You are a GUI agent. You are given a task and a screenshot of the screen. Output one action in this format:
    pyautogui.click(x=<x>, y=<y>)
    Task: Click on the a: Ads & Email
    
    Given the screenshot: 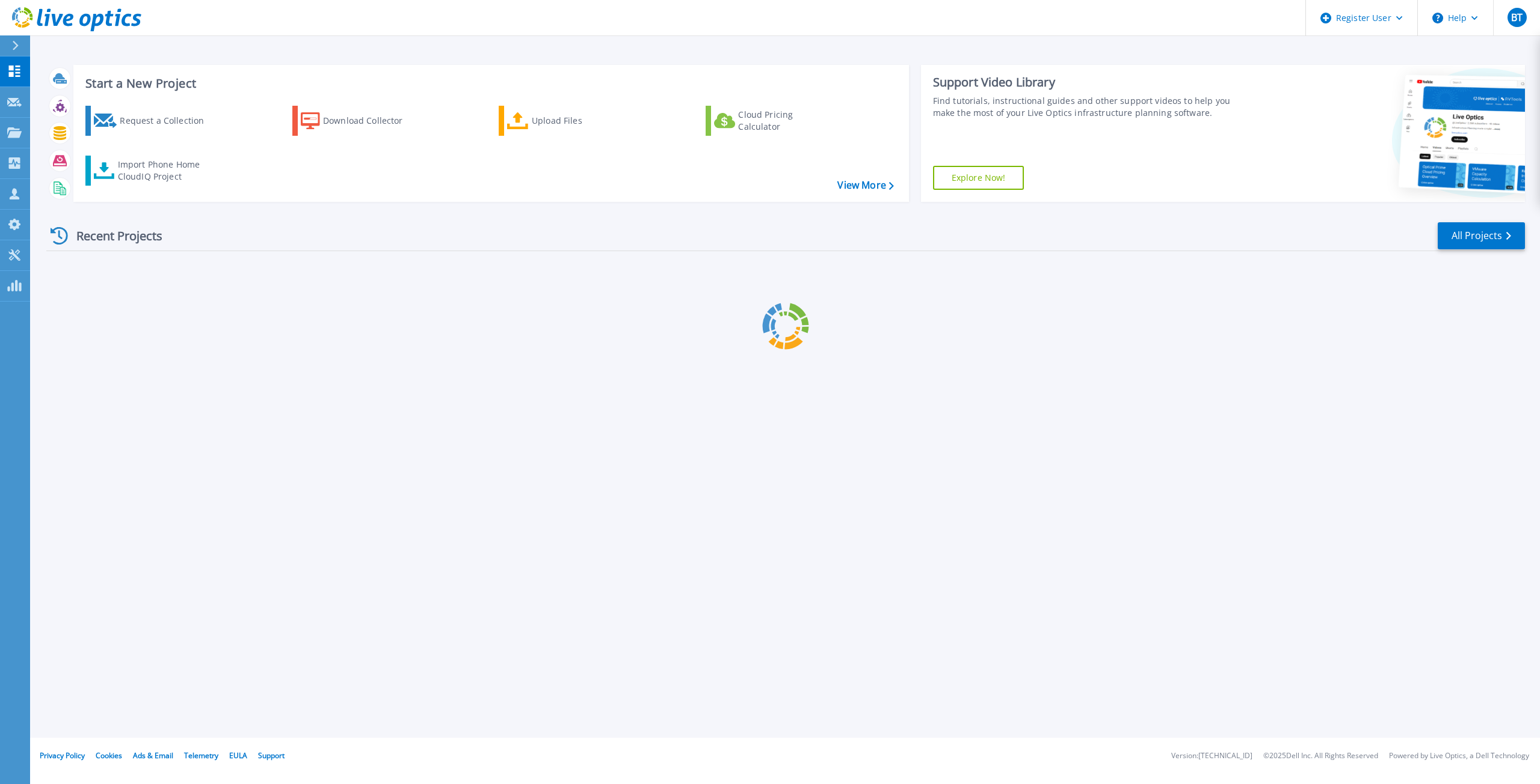 What is the action you would take?
    pyautogui.click(x=153, y=755)
    